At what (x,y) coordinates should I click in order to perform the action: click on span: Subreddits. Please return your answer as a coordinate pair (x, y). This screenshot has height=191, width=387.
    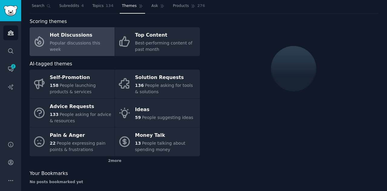
    Looking at the image, I should click on (69, 6).